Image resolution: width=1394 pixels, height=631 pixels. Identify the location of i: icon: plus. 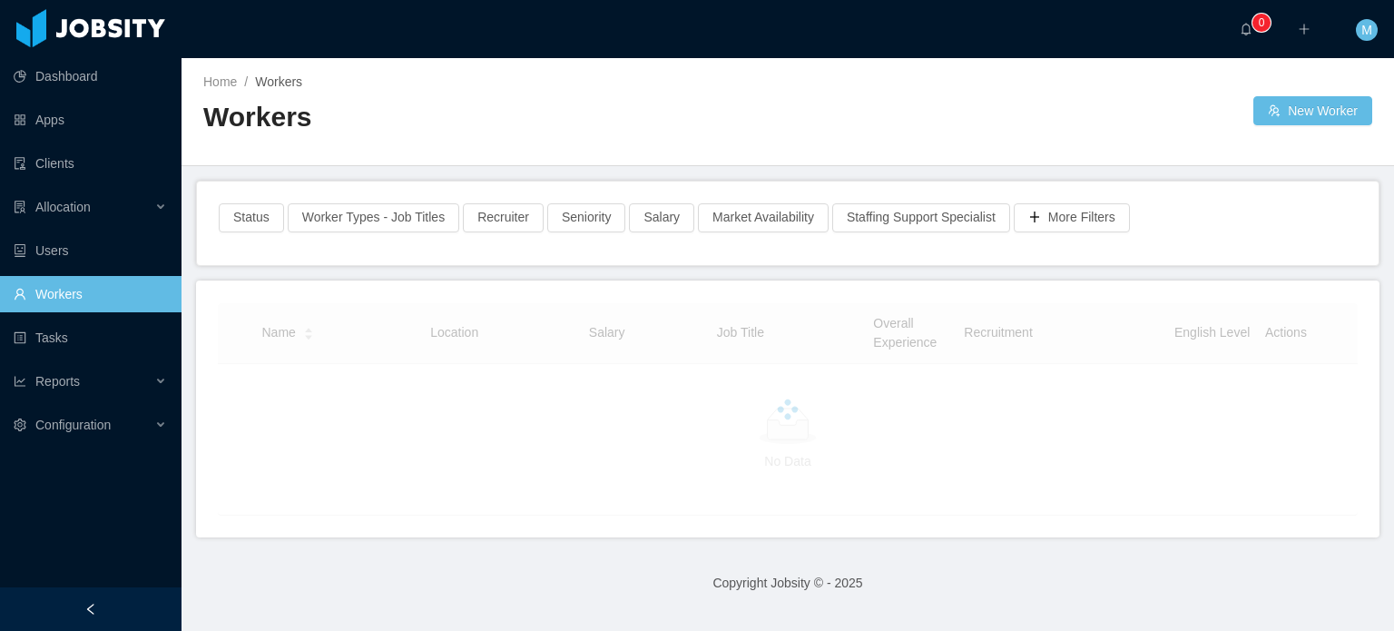
(1304, 29).